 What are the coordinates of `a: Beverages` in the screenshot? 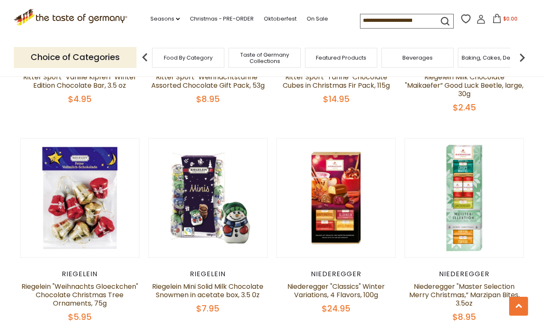 It's located at (417, 58).